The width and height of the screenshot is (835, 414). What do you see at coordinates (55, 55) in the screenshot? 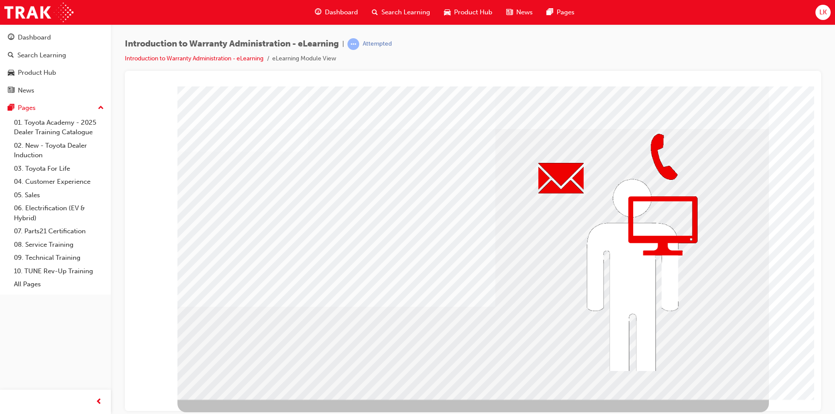
I see `a: Search Learning` at bounding box center [55, 55].